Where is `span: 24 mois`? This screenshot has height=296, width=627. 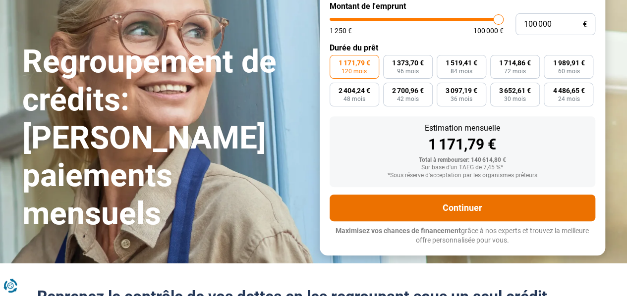 span: 24 mois is located at coordinates (568, 99).